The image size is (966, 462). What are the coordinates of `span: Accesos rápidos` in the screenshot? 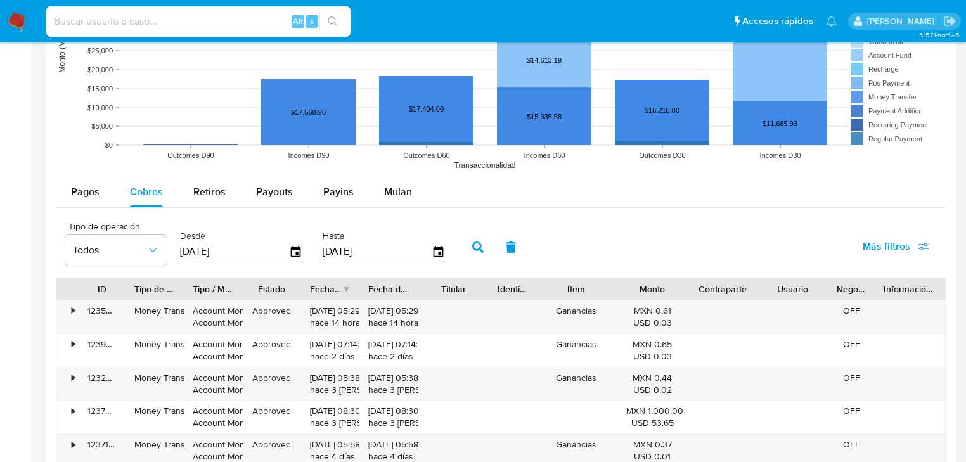 It's located at (778, 21).